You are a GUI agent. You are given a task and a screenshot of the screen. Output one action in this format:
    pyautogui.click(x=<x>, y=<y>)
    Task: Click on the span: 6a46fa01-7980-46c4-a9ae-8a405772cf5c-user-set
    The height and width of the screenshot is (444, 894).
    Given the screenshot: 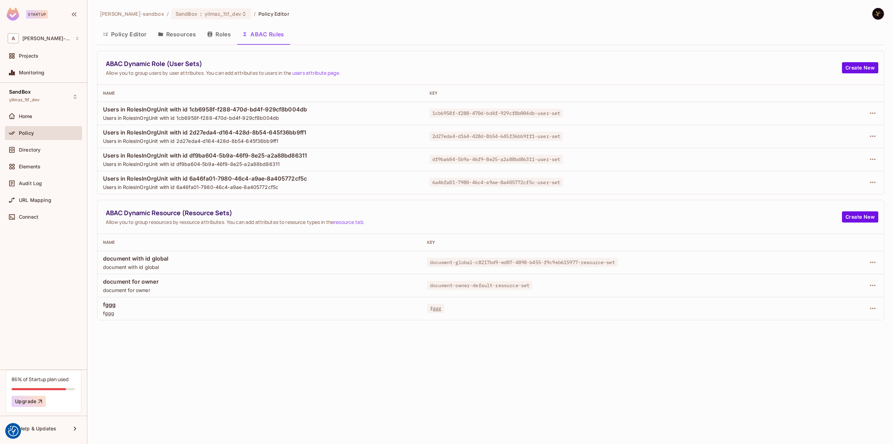 What is the action you would take?
    pyautogui.click(x=496, y=182)
    